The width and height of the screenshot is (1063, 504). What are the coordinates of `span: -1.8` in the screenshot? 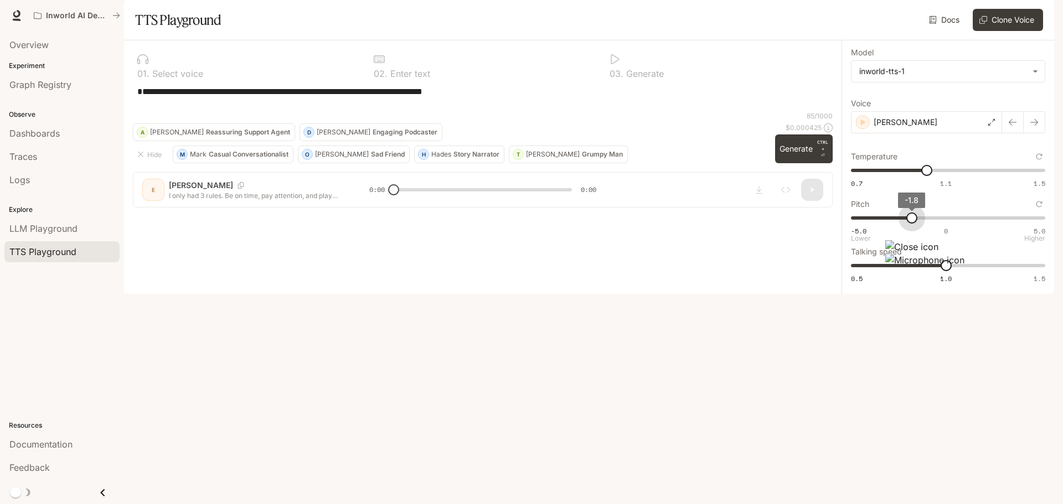 It's located at (911, 200).